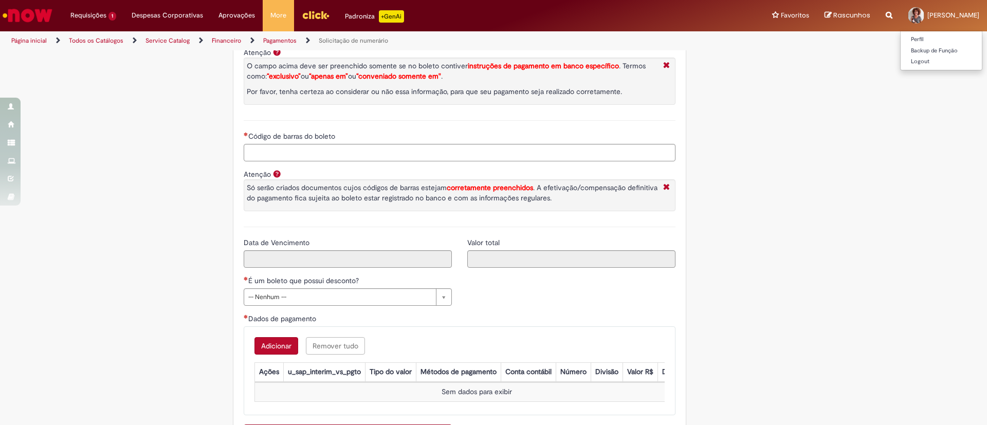 The image size is (987, 425). I want to click on img: ServiceNow, so click(27, 15).